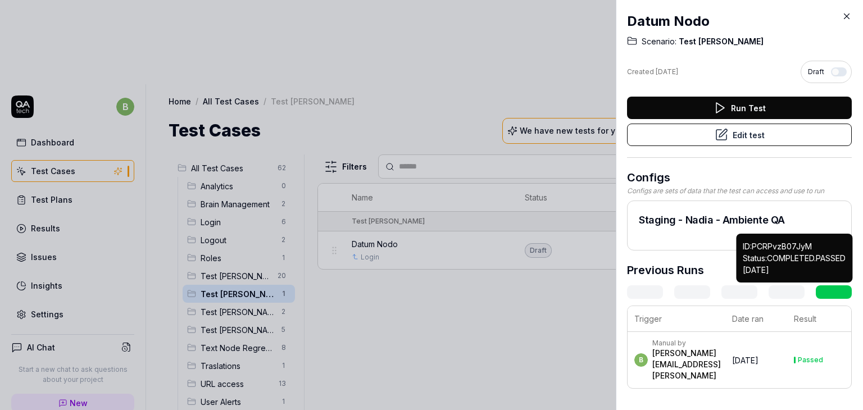  Describe the element at coordinates (686, 343) in the screenshot. I see `div: Manual by` at that location.